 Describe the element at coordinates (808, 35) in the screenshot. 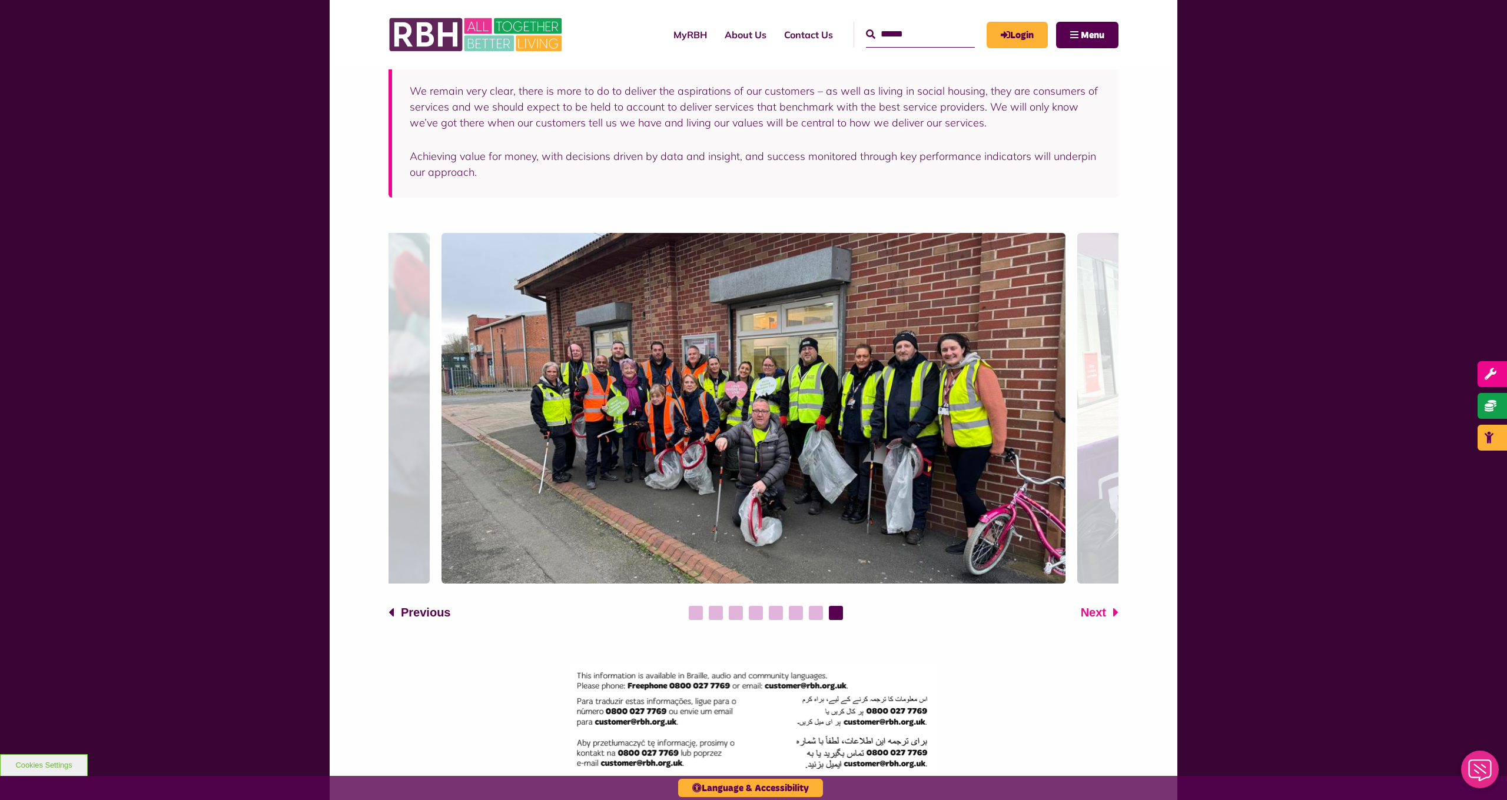

I see `a: Contact Us` at that location.